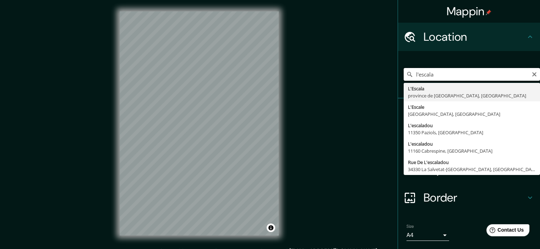 This screenshot has width=540, height=249. What do you see at coordinates (472, 75) in the screenshot?
I see `input: Pick your city or area` at bounding box center [472, 75].